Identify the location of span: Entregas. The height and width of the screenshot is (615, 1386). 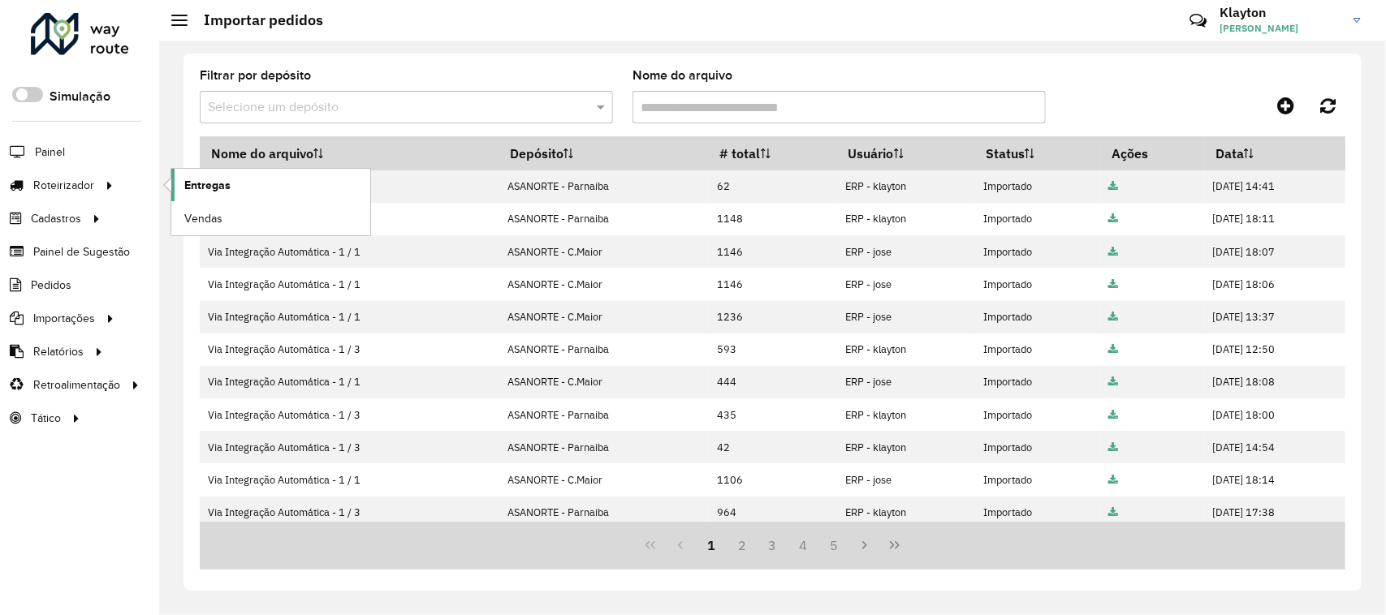
(207, 185).